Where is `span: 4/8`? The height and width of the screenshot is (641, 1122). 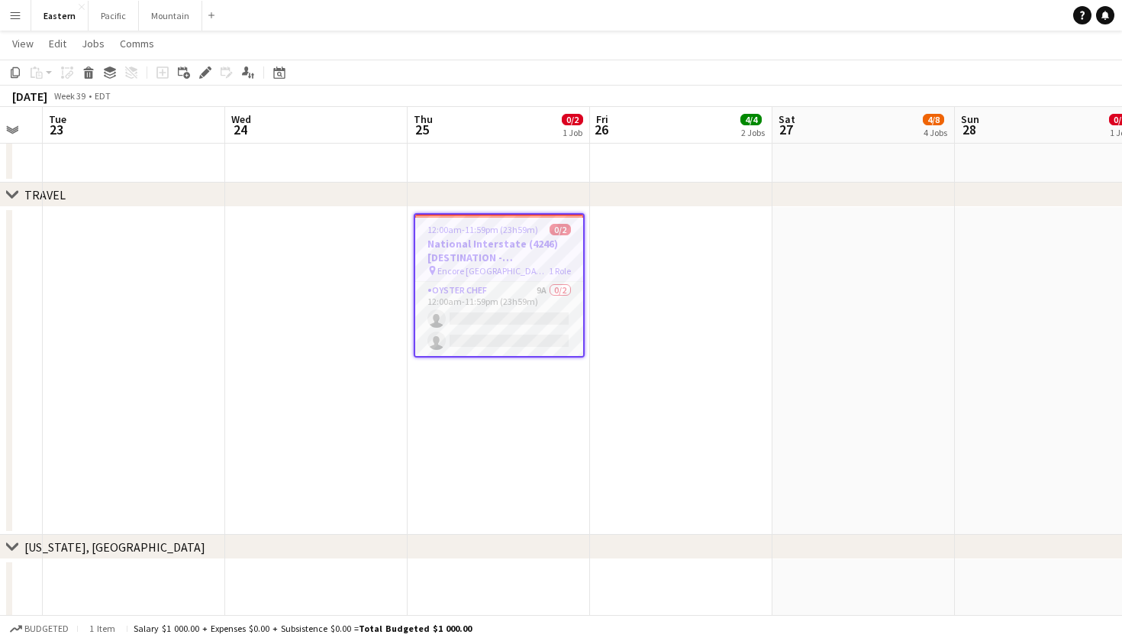
span: 4/8 is located at coordinates (934, 119).